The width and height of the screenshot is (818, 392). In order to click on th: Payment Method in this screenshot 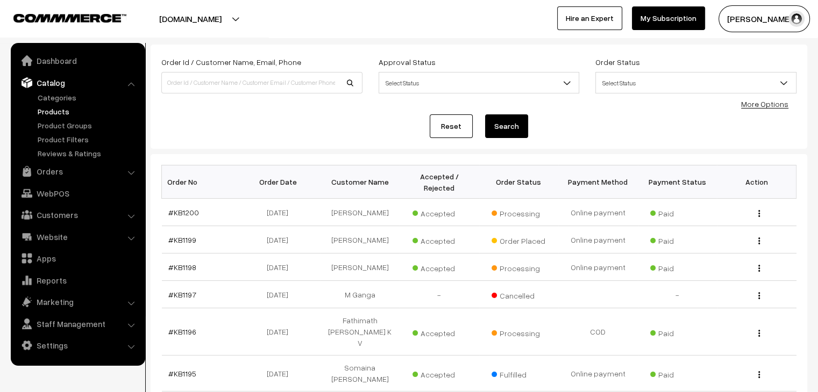, I will do `click(598, 182)`.